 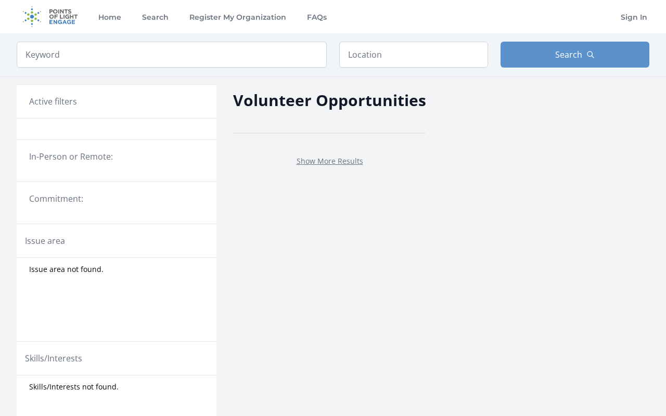 I want to click on span: Skills/Interests not found., so click(x=74, y=387).